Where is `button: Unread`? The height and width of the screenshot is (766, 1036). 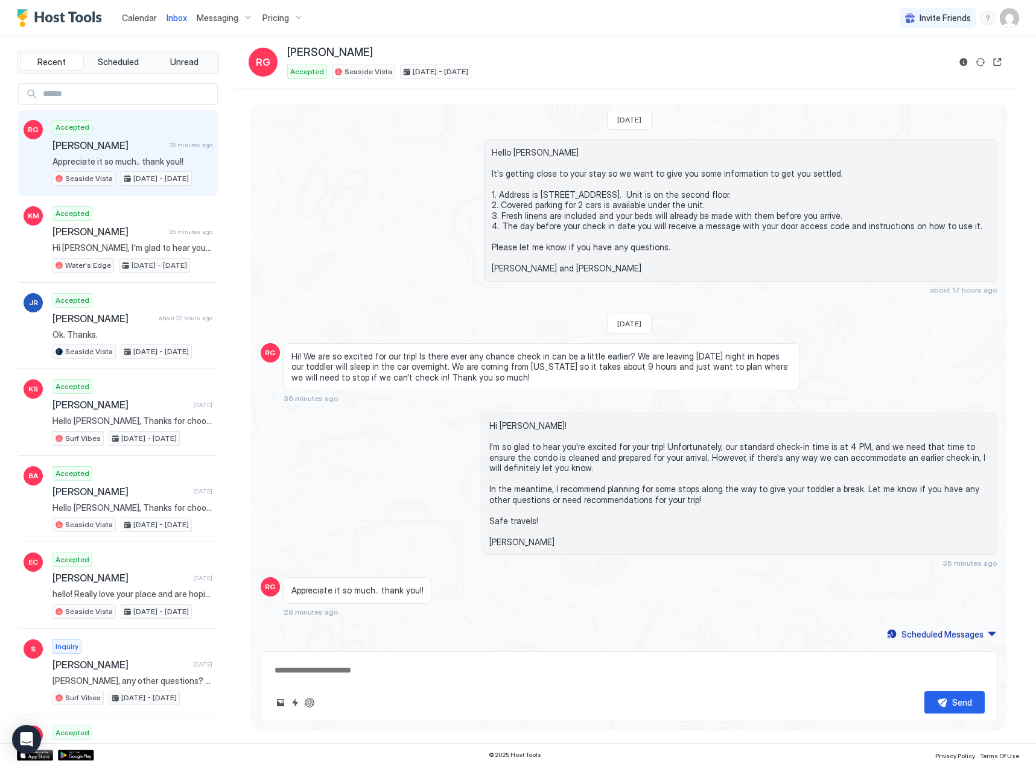 button: Unread is located at coordinates (184, 62).